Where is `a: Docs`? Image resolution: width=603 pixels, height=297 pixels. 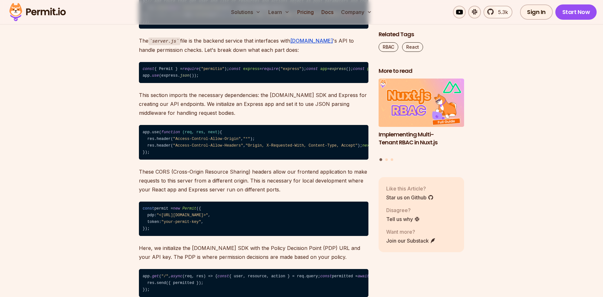 a: Docs is located at coordinates (327, 12).